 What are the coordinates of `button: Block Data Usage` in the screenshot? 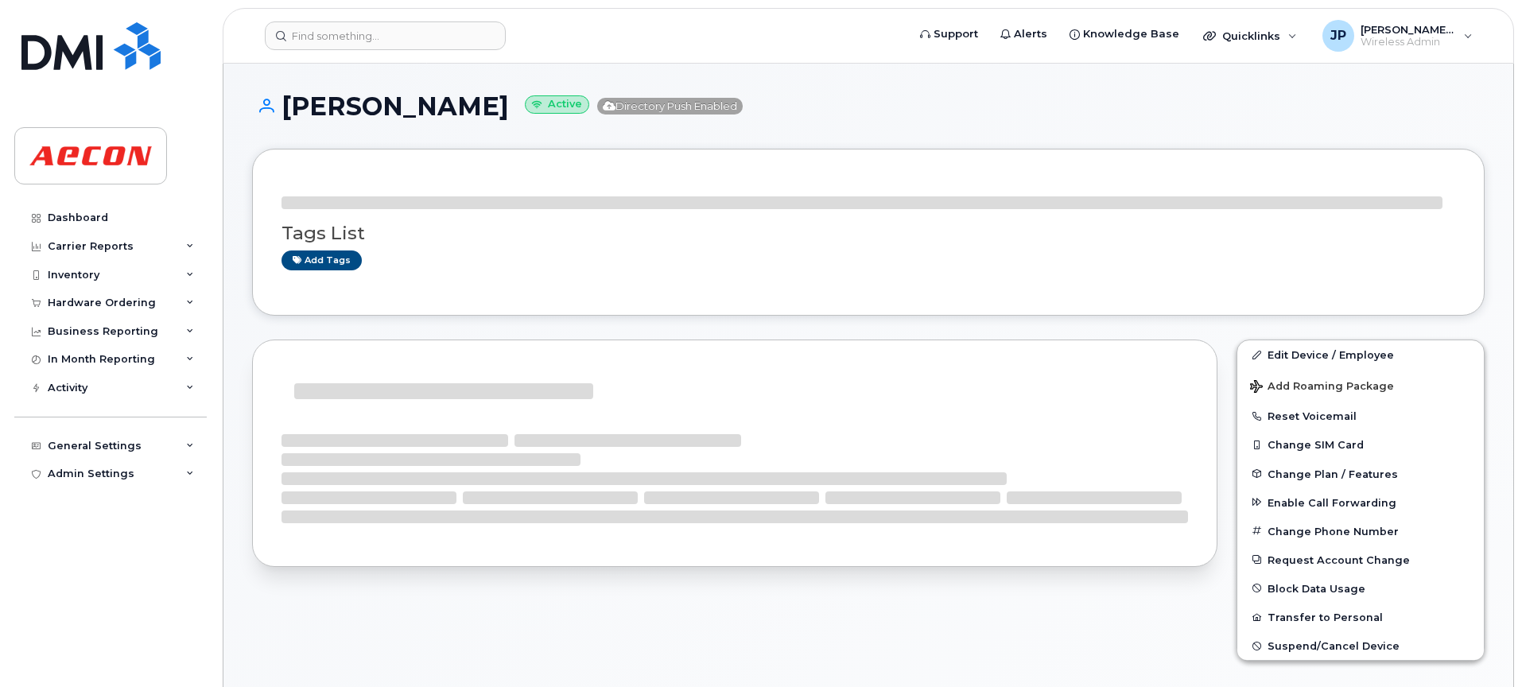 It's located at (1361, 589).